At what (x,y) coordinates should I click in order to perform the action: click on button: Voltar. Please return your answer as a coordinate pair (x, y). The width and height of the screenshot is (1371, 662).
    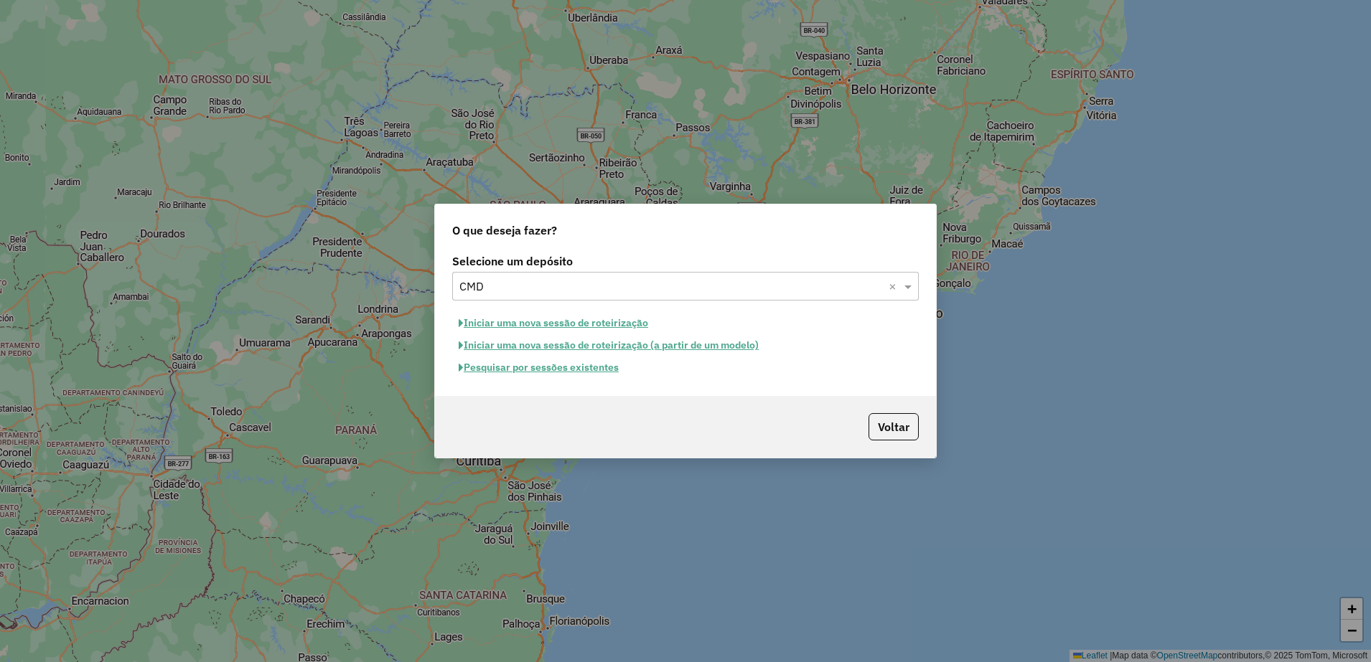
    Looking at the image, I should click on (894, 427).